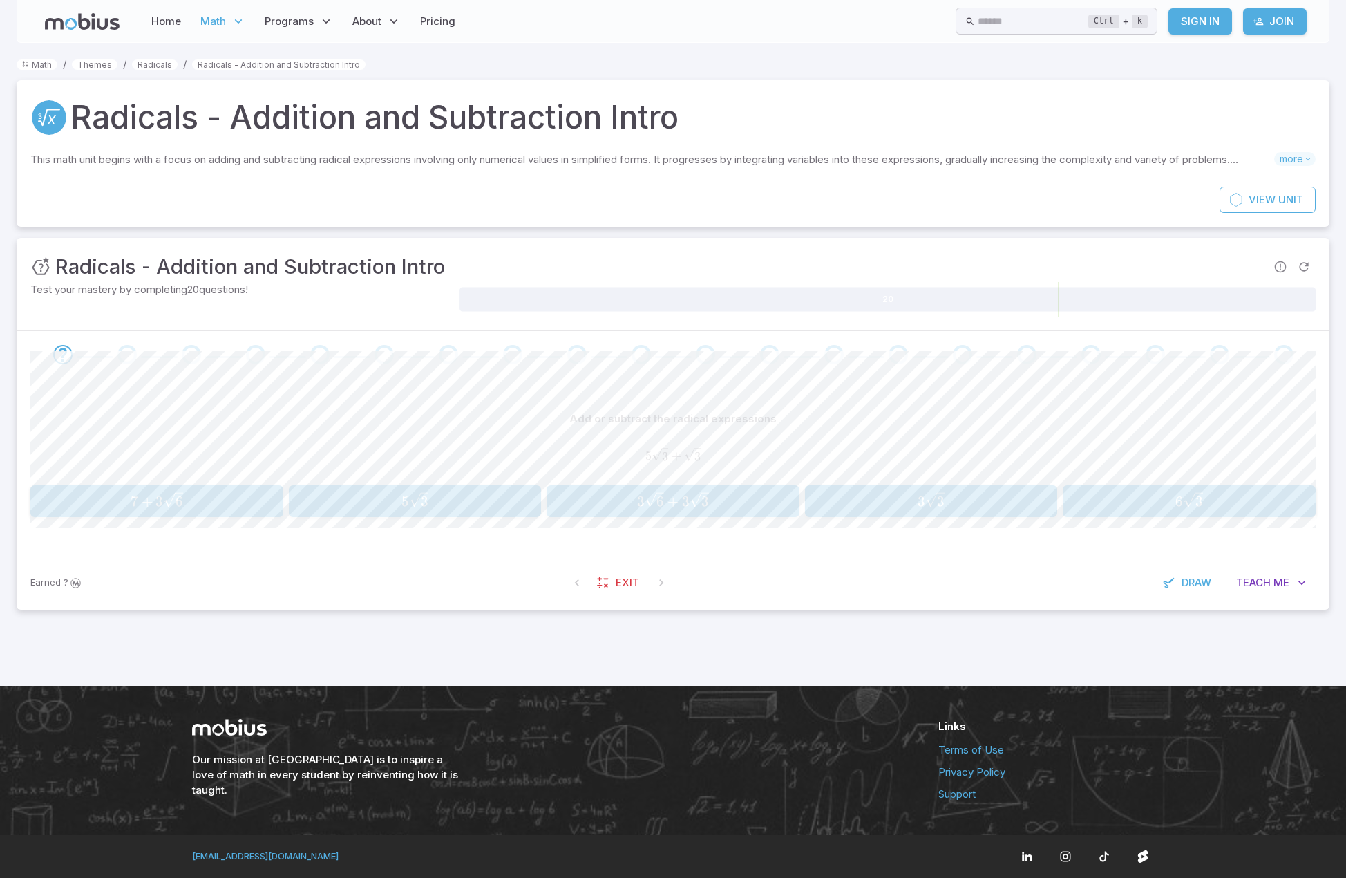 The image size is (1346, 878). Describe the element at coordinates (1281, 267) in the screenshot. I see `span: Report an issue with the question` at that location.